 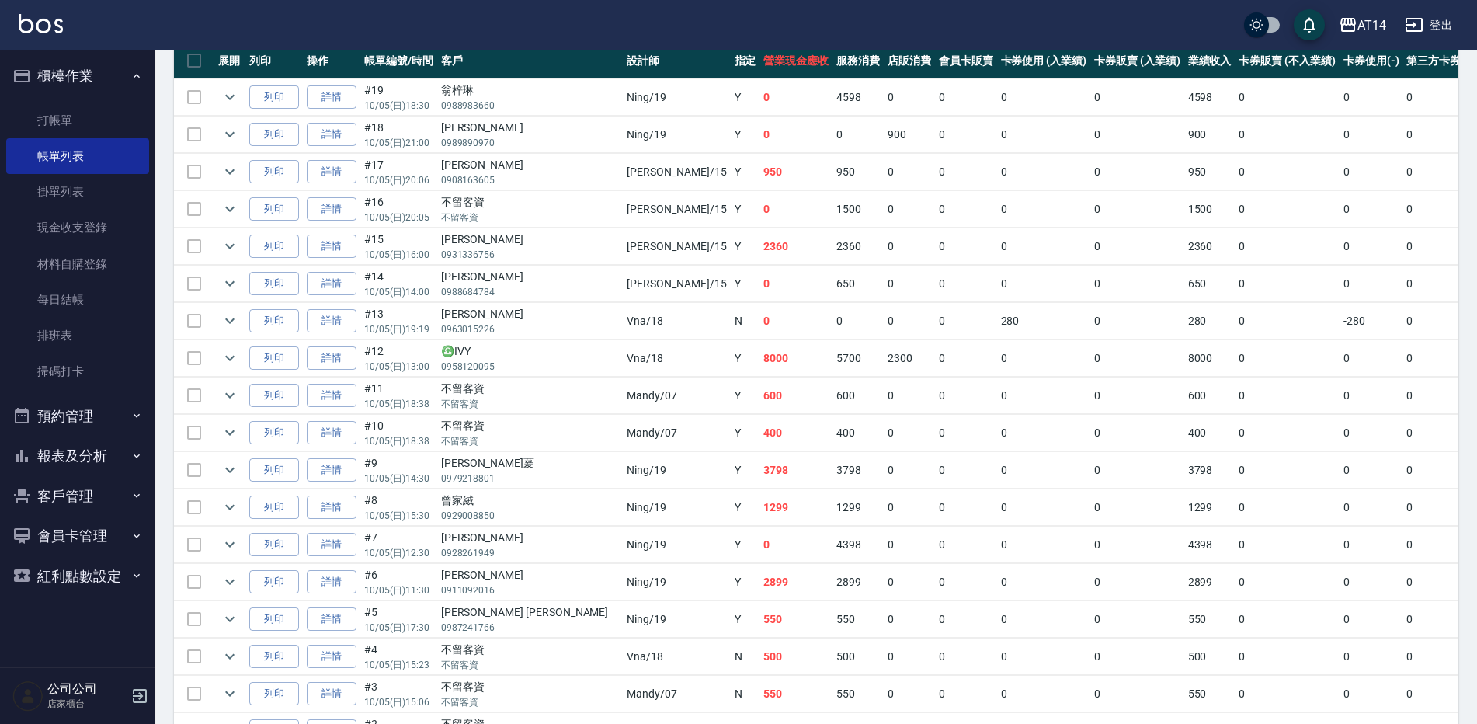 What do you see at coordinates (676, 544) in the screenshot?
I see `td: Ning /19` at bounding box center [676, 544].